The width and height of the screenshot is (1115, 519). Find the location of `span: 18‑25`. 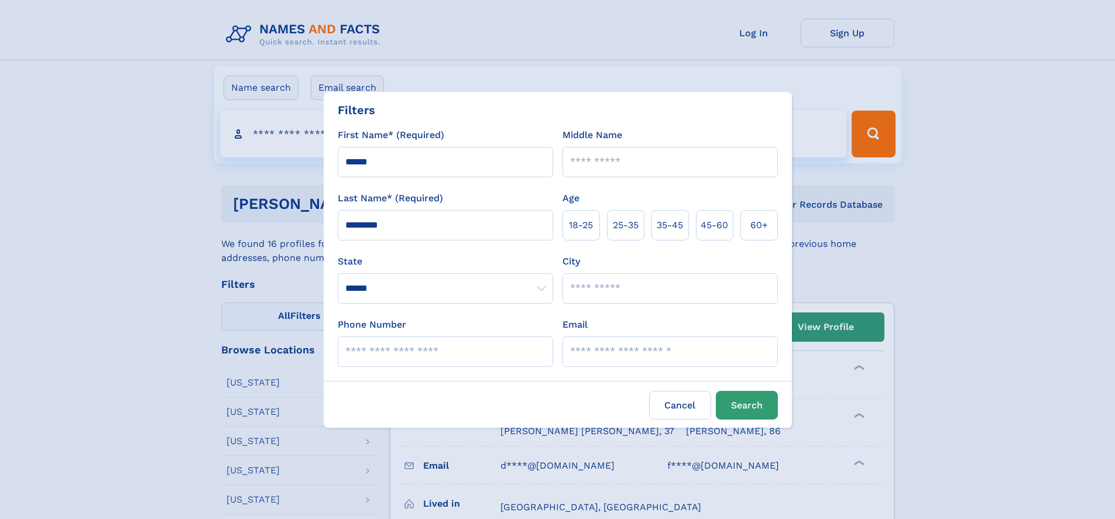

span: 18‑25 is located at coordinates (581, 225).